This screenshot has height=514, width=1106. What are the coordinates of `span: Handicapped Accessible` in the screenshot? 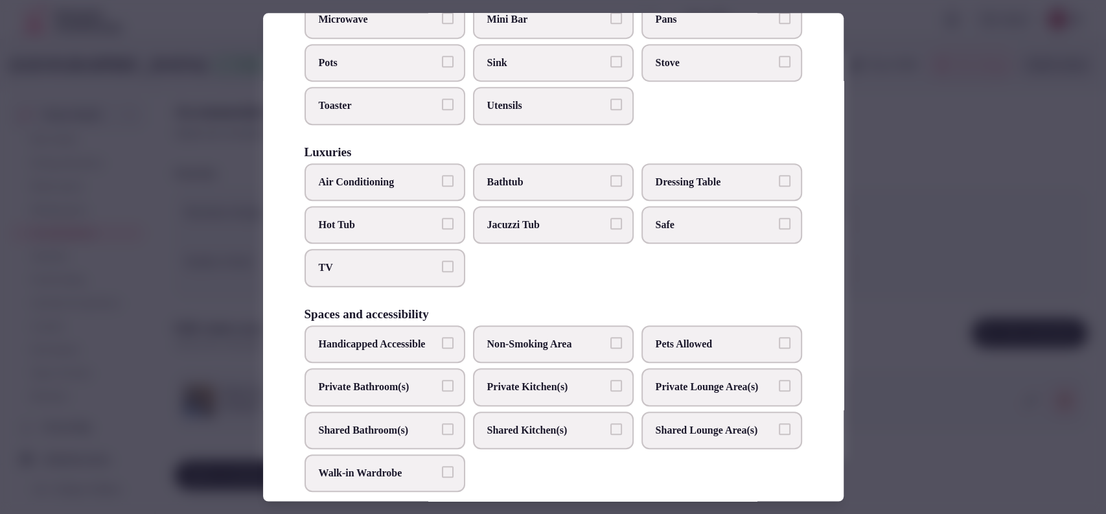 It's located at (378, 344).